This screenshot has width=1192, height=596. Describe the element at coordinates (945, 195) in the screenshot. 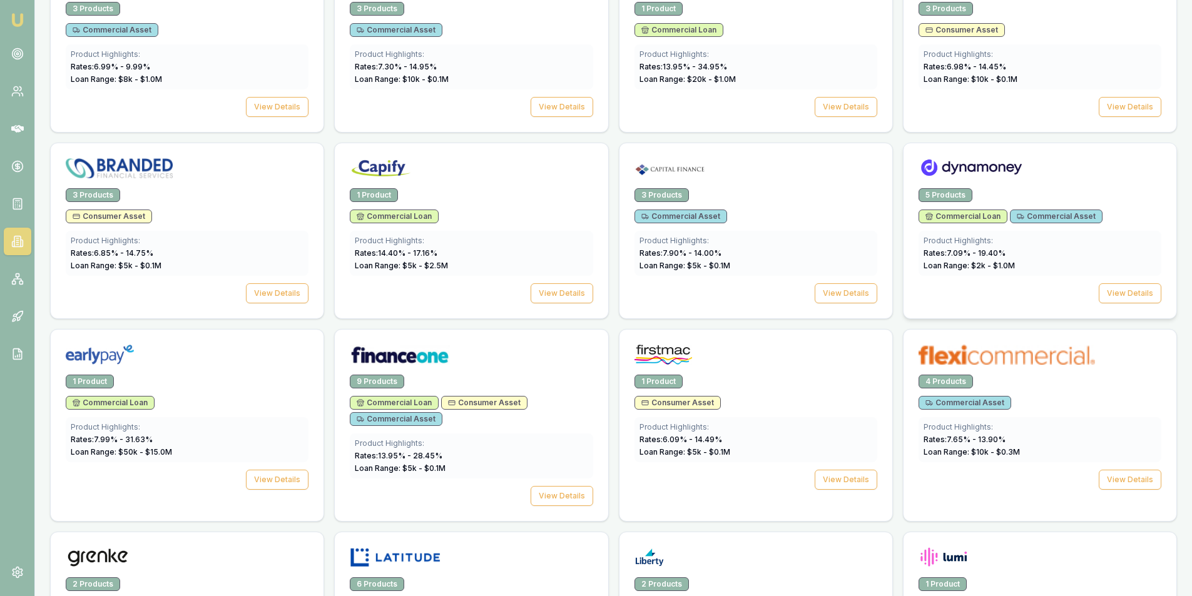

I see `div: 5 Products` at that location.